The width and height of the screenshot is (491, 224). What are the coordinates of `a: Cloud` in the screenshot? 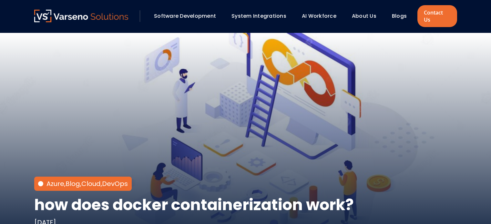 It's located at (91, 184).